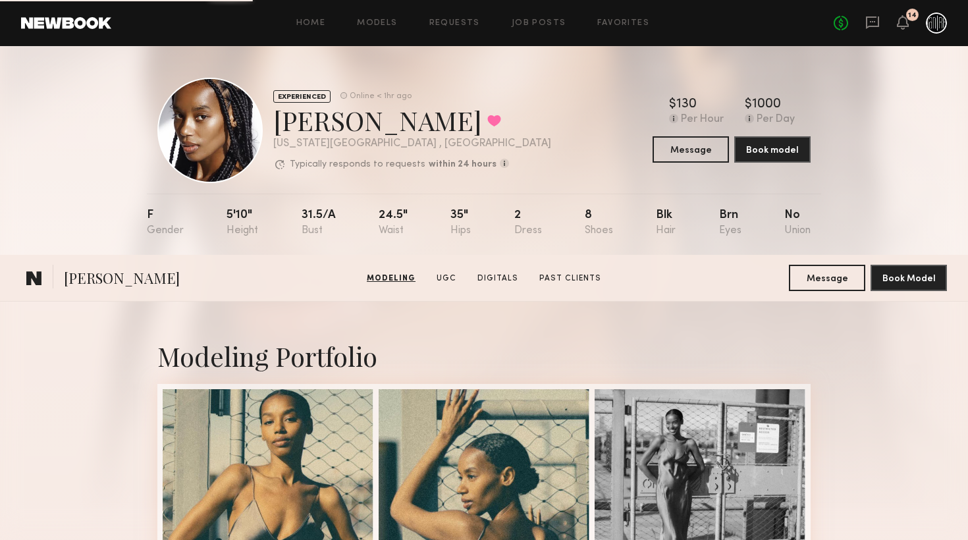 The image size is (968, 540). What do you see at coordinates (623, 23) in the screenshot?
I see `a: Favorites` at bounding box center [623, 23].